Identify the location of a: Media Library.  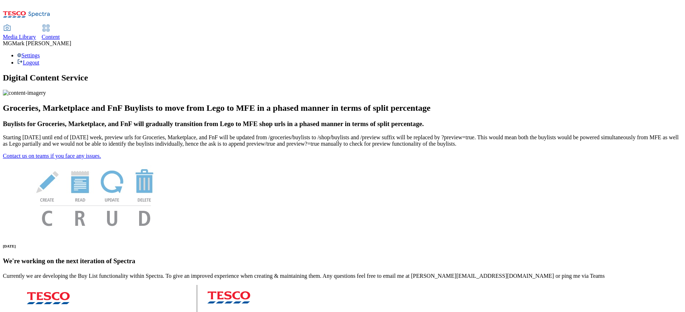
(19, 33).